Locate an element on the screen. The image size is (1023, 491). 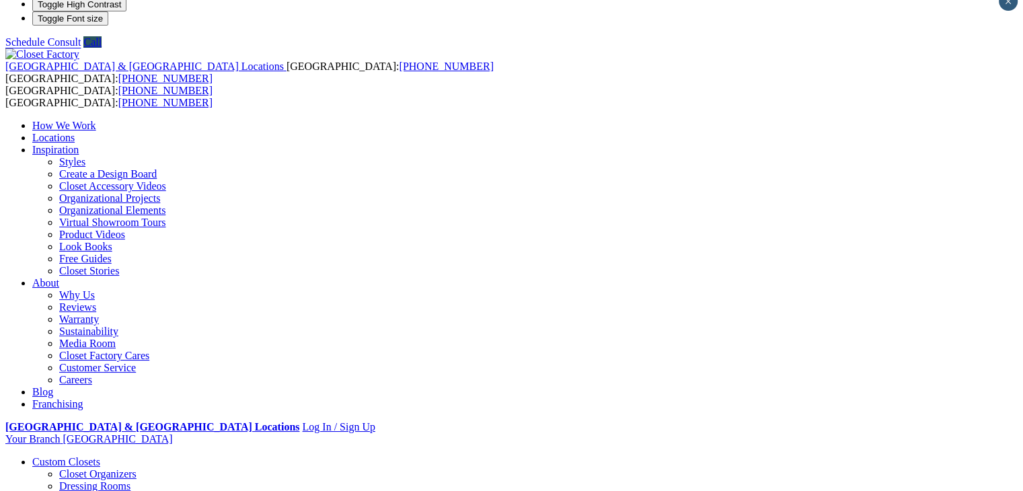
img: Closet Factory is located at coordinates (42, 54).